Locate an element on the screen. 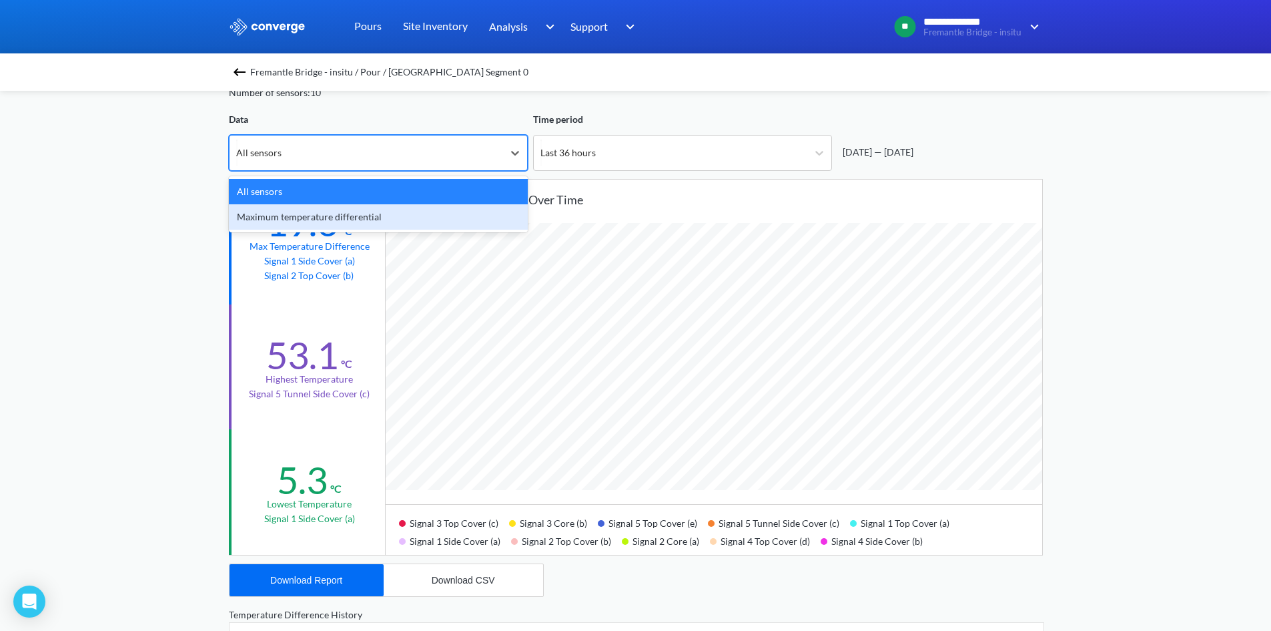  button: Download Report is located at coordinates (306, 580).